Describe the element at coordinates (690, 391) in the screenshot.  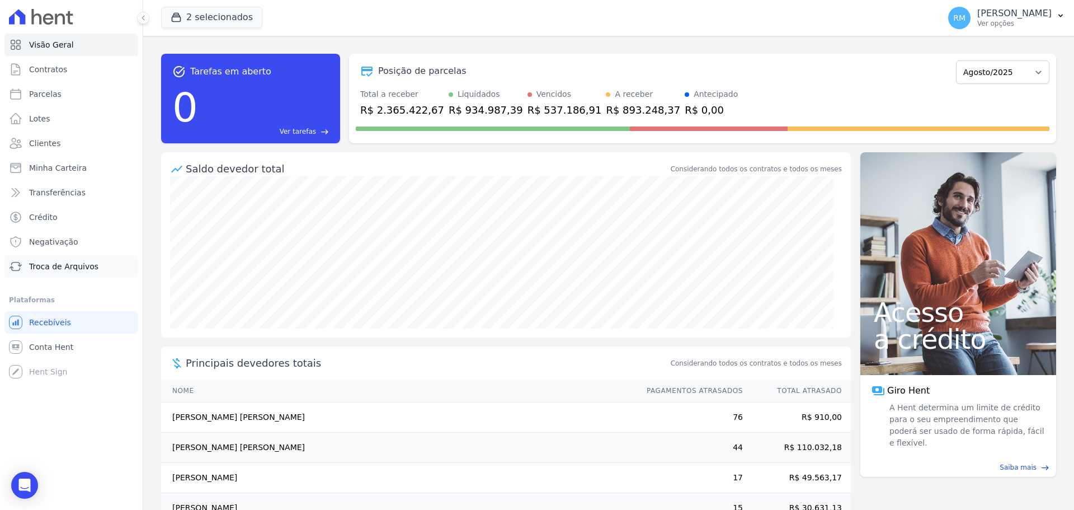
I see `th: Pagamentos Atrasados` at that location.